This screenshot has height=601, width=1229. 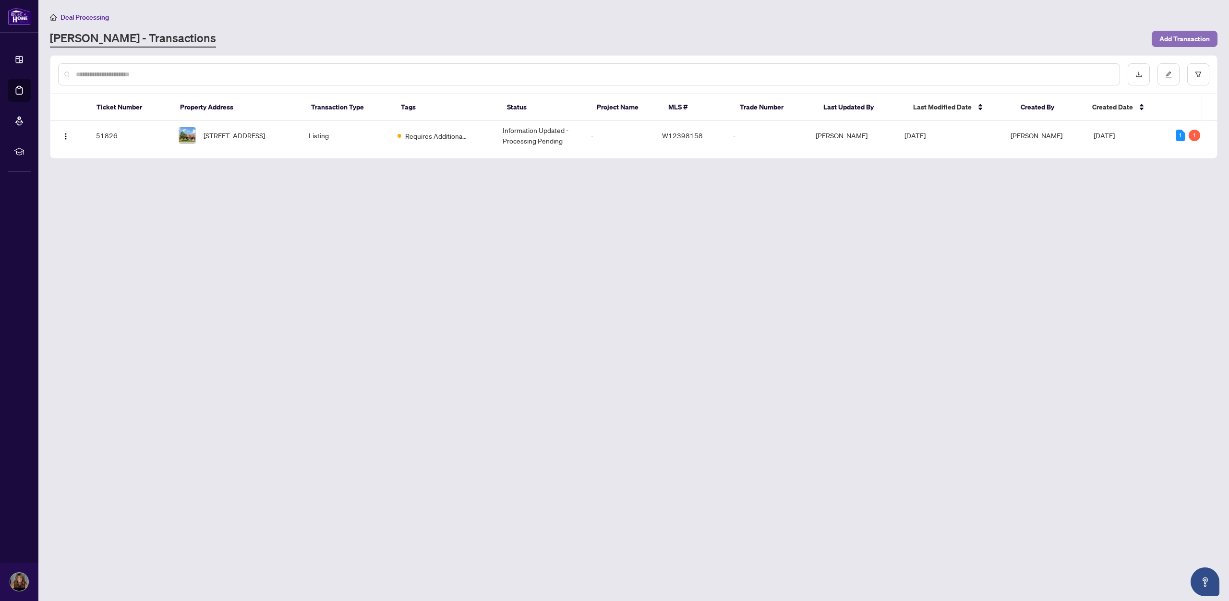 I want to click on th: Last Modified Date, so click(x=960, y=108).